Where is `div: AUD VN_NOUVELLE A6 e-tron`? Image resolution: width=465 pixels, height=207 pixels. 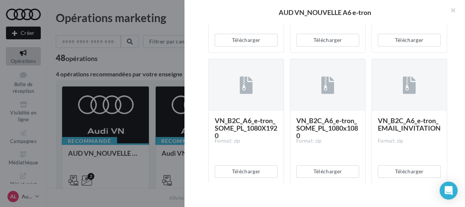
div: AUD VN_NOUVELLE A6 e-tron is located at coordinates (324, 12).